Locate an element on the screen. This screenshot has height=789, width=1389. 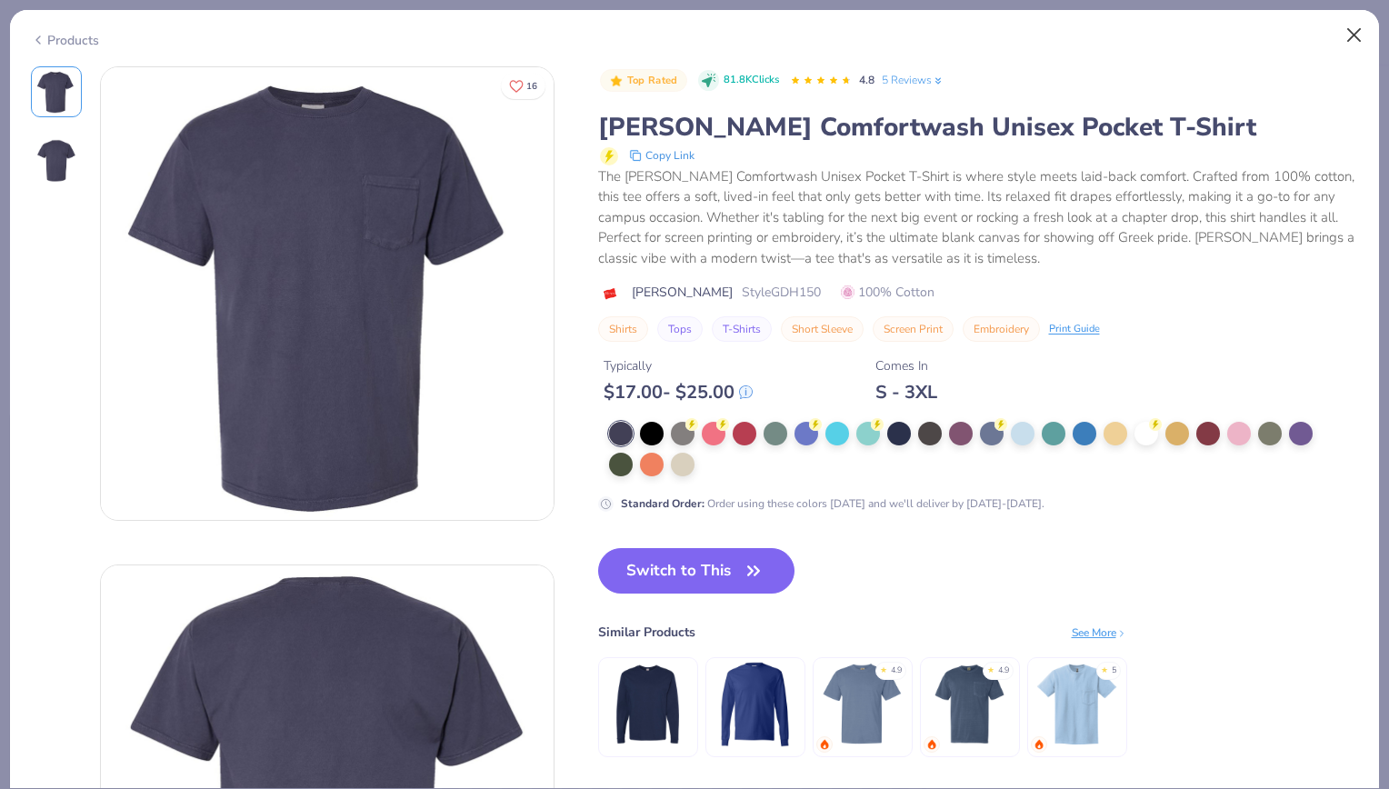
button: Badge Button is located at coordinates (643, 81).